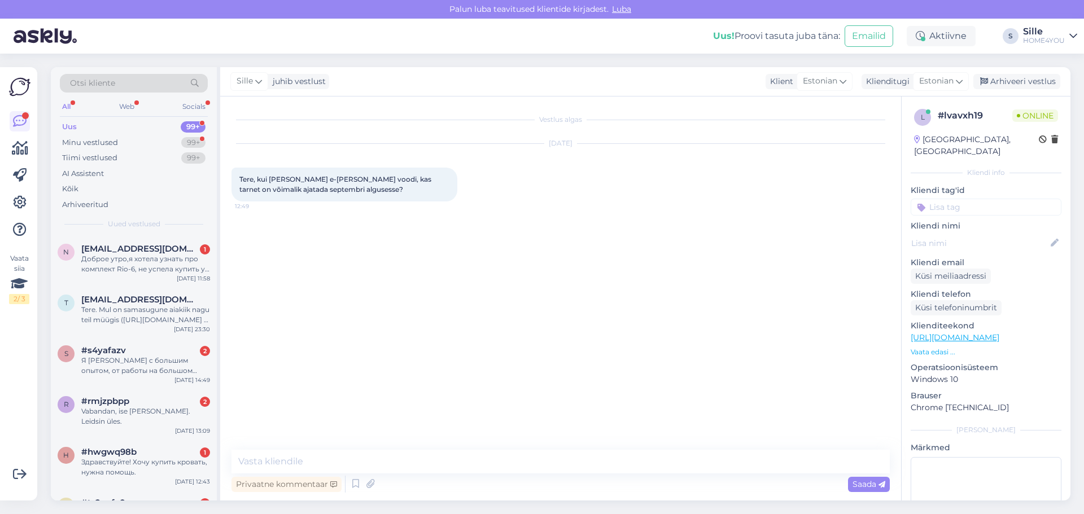 The height and width of the screenshot is (514, 1084). I want to click on div: AI Assistent, so click(83, 174).